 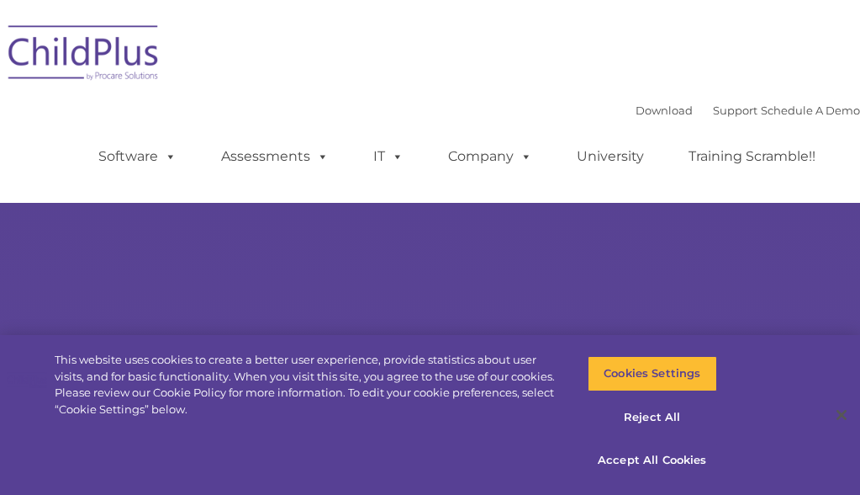 What do you see at coordinates (275, 156) in the screenshot?
I see `a: Assessments` at bounding box center [275, 156].